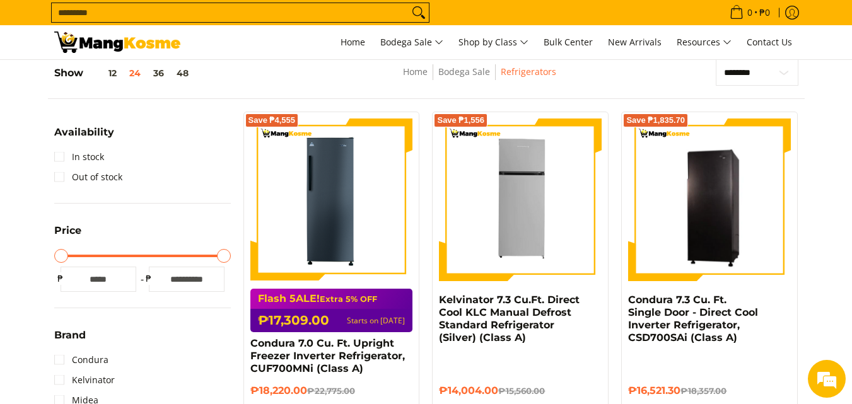 This screenshot has height=404, width=852. Describe the element at coordinates (332, 391) in the screenshot. I see `h6: ₱18,220.00` at that location.